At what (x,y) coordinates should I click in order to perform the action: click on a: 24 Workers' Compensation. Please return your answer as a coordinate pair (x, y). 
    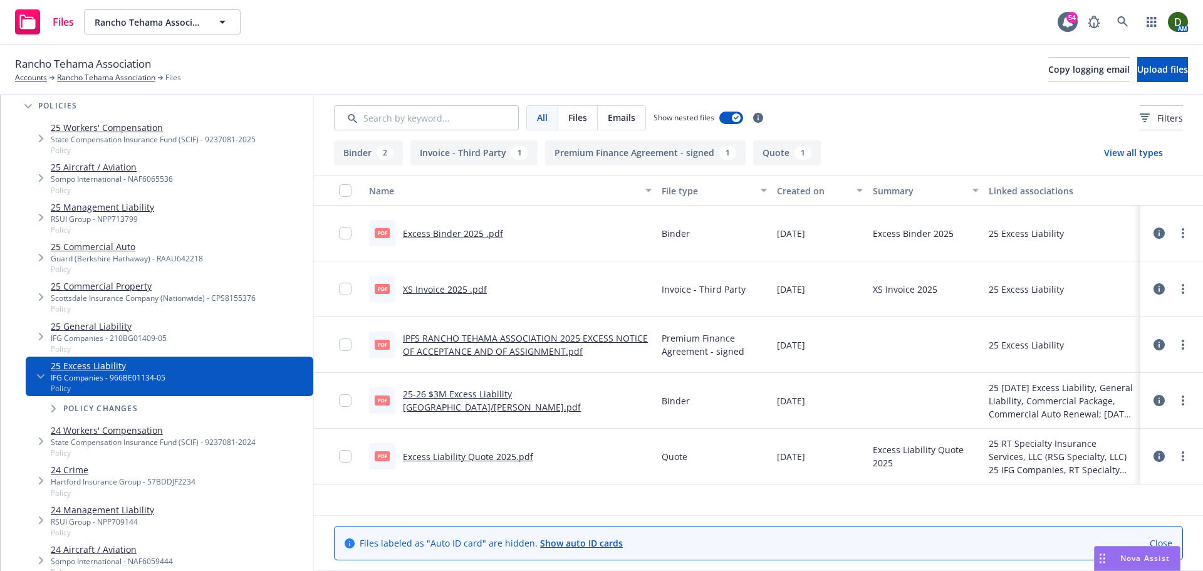
    Looking at the image, I should click on (153, 430).